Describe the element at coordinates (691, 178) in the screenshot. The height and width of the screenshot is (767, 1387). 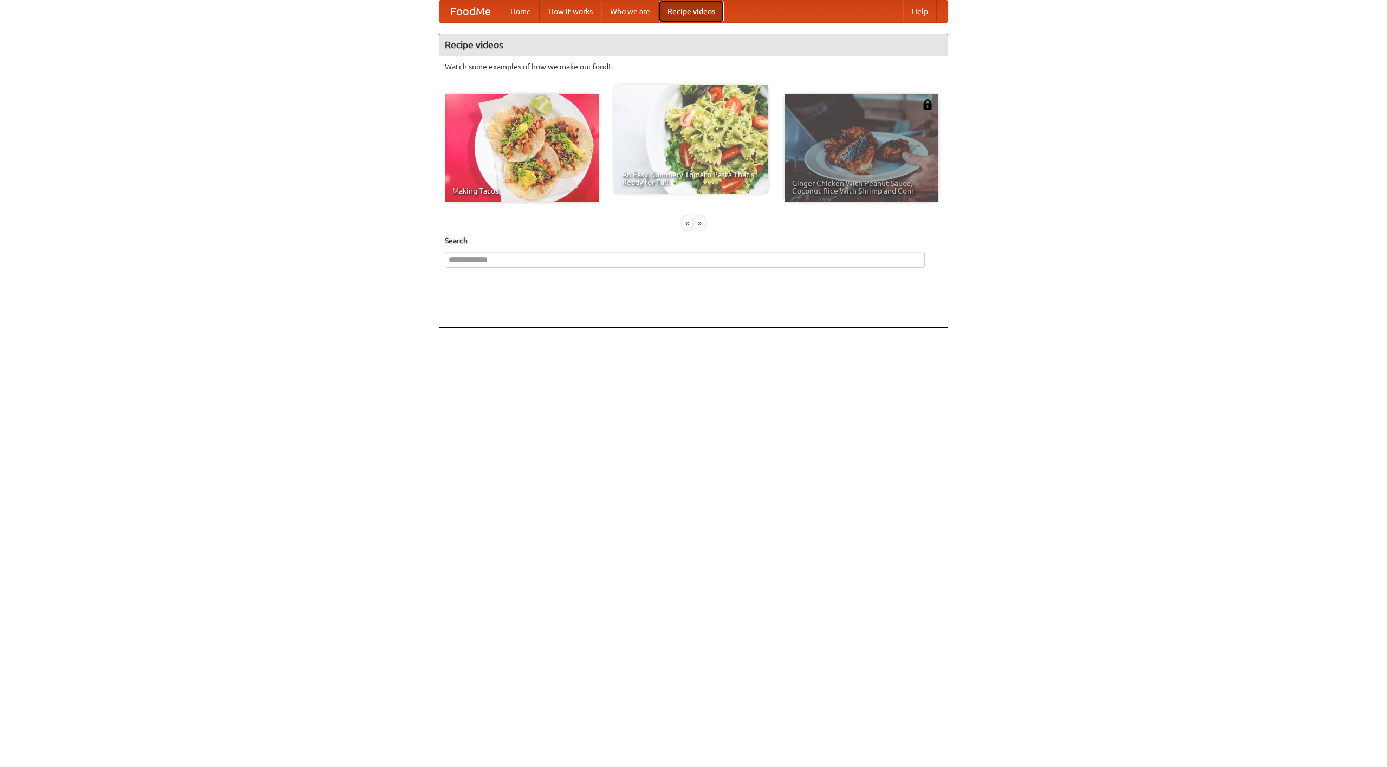
I see `span: An Easy, Summery Tomato Pasta That's Ready for Fall` at that location.